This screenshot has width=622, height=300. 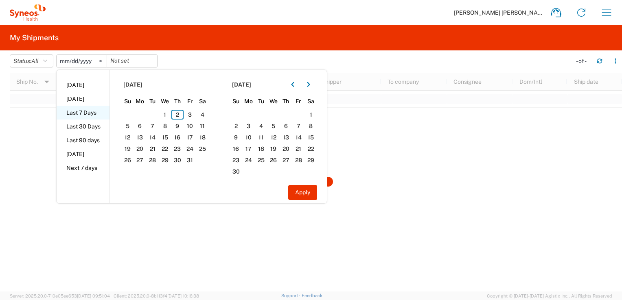 I want to click on h2: My Shipments, so click(x=34, y=38).